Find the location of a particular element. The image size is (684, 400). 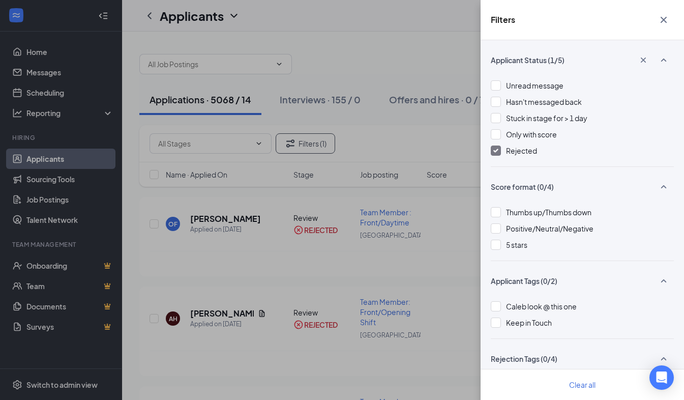

span: Thumbs up/Thumbs down is located at coordinates (549, 212).